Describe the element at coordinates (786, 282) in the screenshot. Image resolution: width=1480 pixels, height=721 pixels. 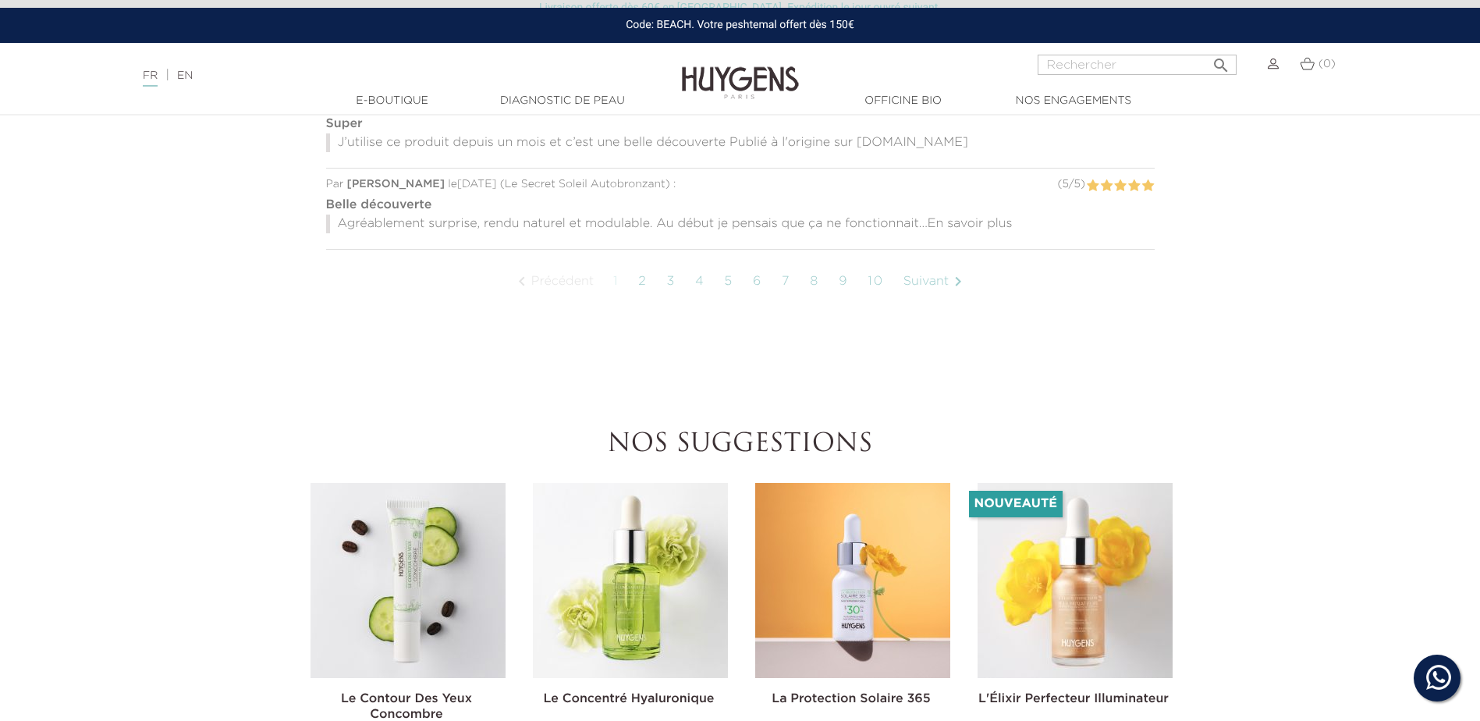
I see `a: 7` at that location.